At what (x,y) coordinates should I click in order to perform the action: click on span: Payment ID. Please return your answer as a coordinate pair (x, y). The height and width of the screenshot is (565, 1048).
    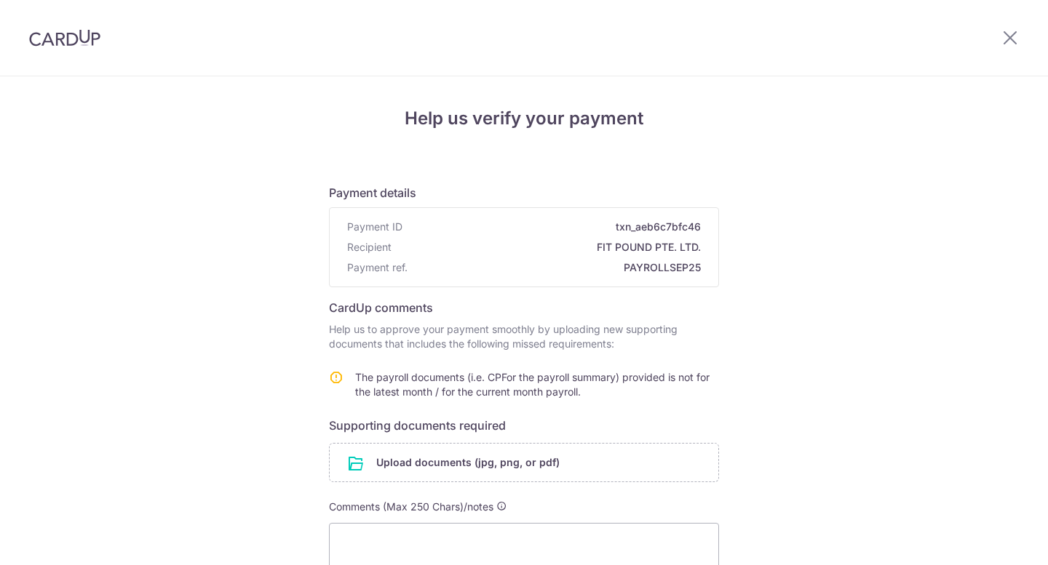
    Looking at the image, I should click on (375, 227).